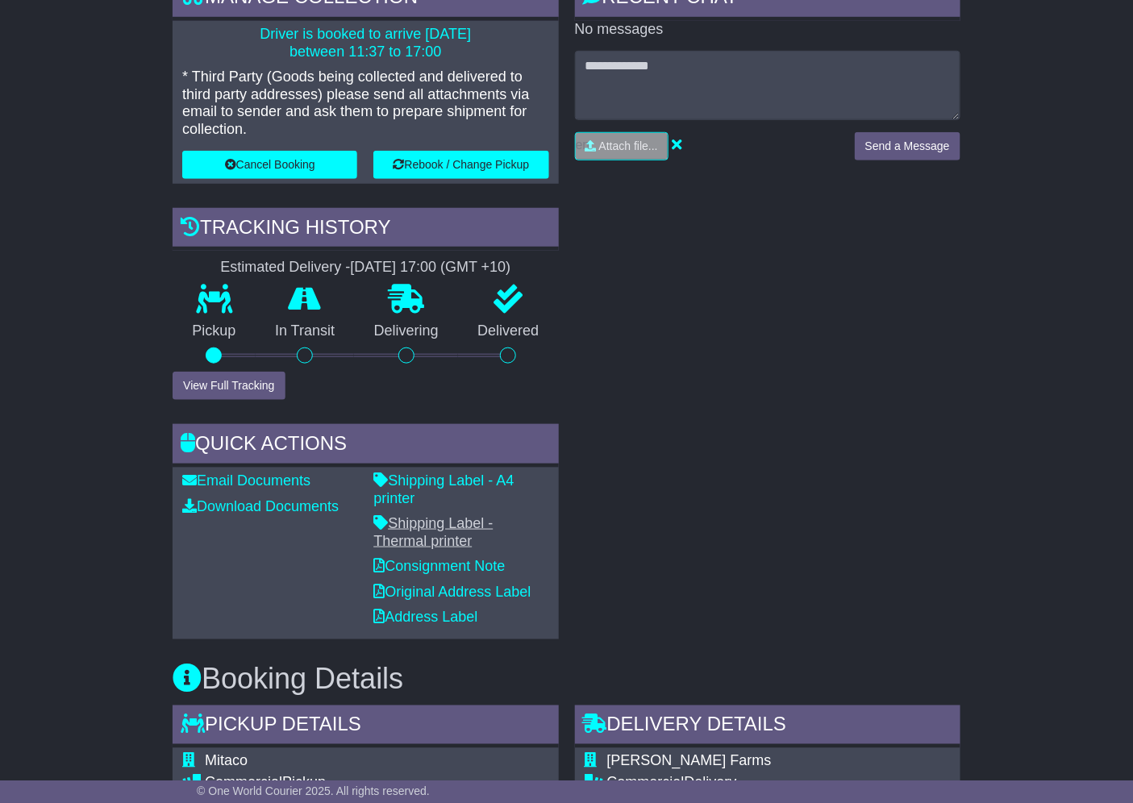 Image resolution: width=1133 pixels, height=803 pixels. Describe the element at coordinates (228, 385) in the screenshot. I see `button: View Full Tracking` at that location.